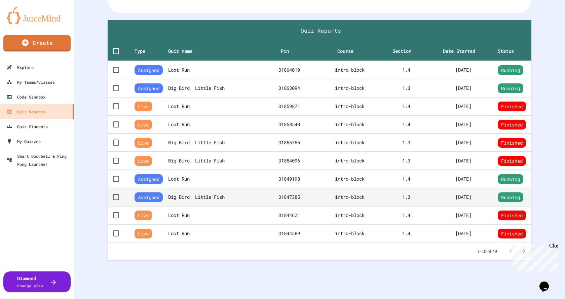 This screenshot has height=299, width=565. I want to click on a: DiamondChange plan, so click(37, 282).